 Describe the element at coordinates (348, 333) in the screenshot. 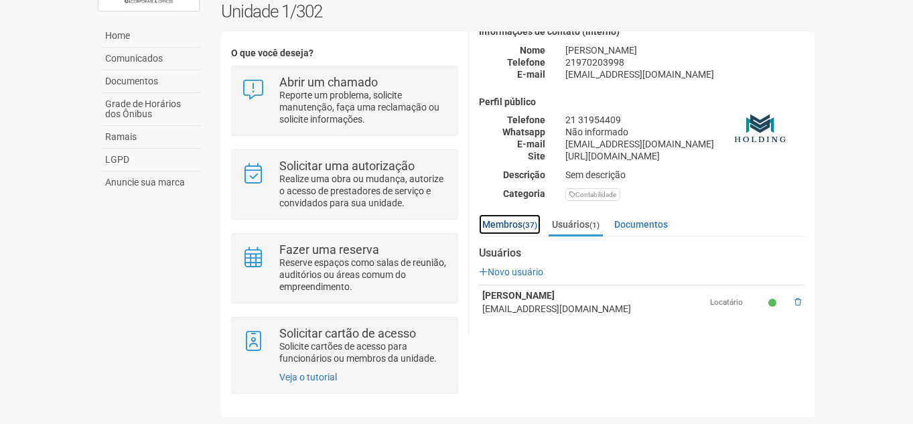

I see `strong: Solicitar cartão de acesso` at that location.